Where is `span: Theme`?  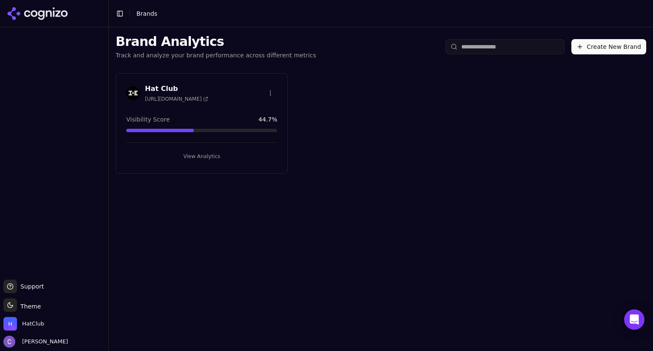
span: Theme is located at coordinates (29, 306).